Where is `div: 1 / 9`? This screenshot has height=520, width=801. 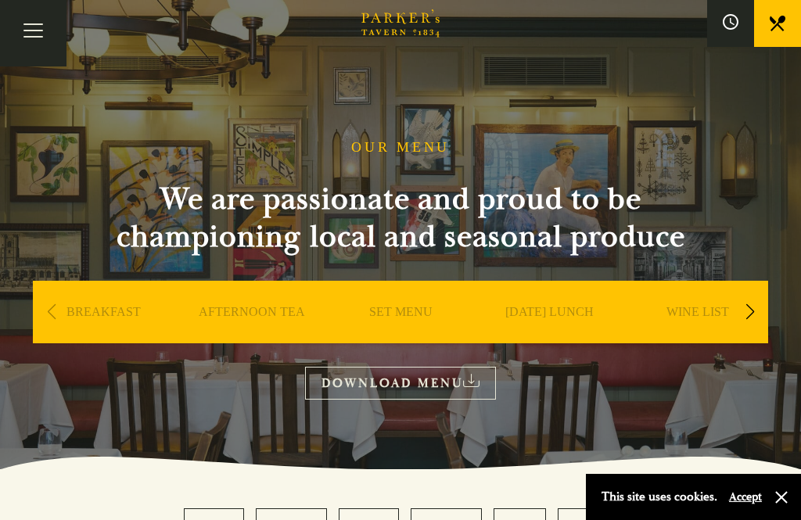 div: 1 / 9 is located at coordinates (103, 335).